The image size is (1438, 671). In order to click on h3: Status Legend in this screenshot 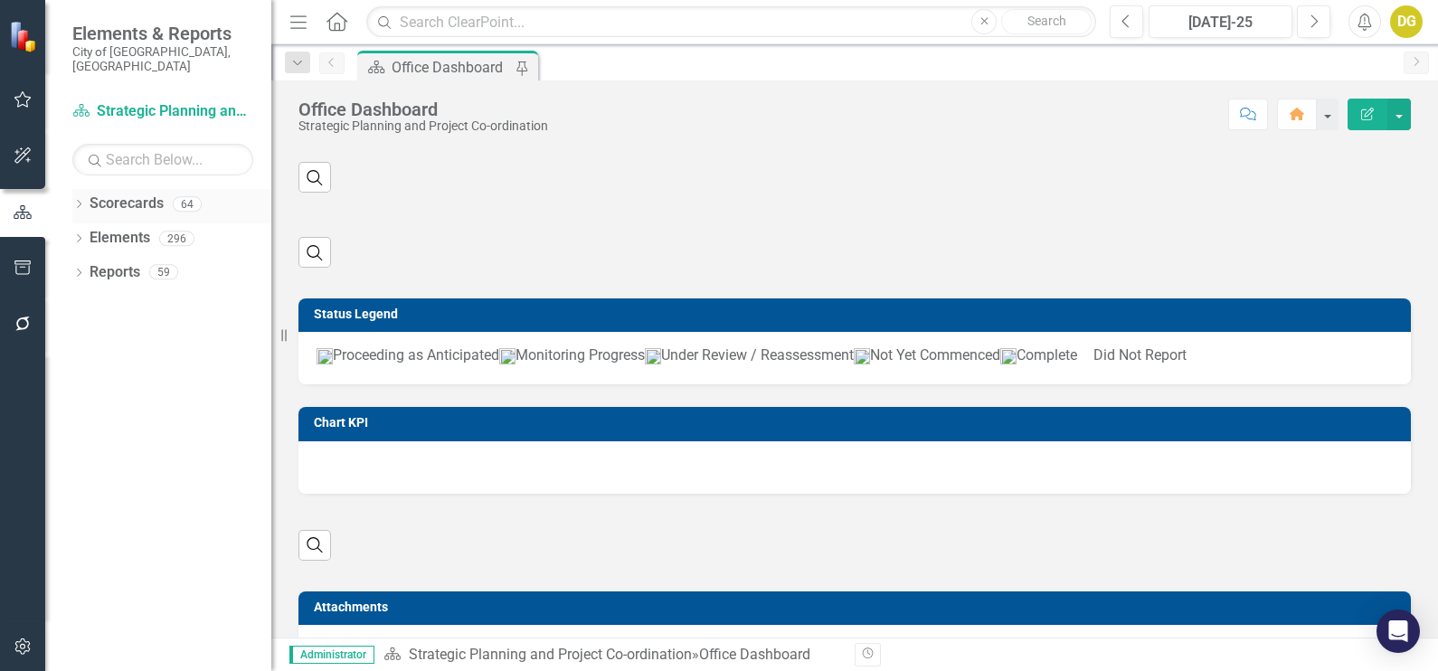, I will do `click(857, 314)`.